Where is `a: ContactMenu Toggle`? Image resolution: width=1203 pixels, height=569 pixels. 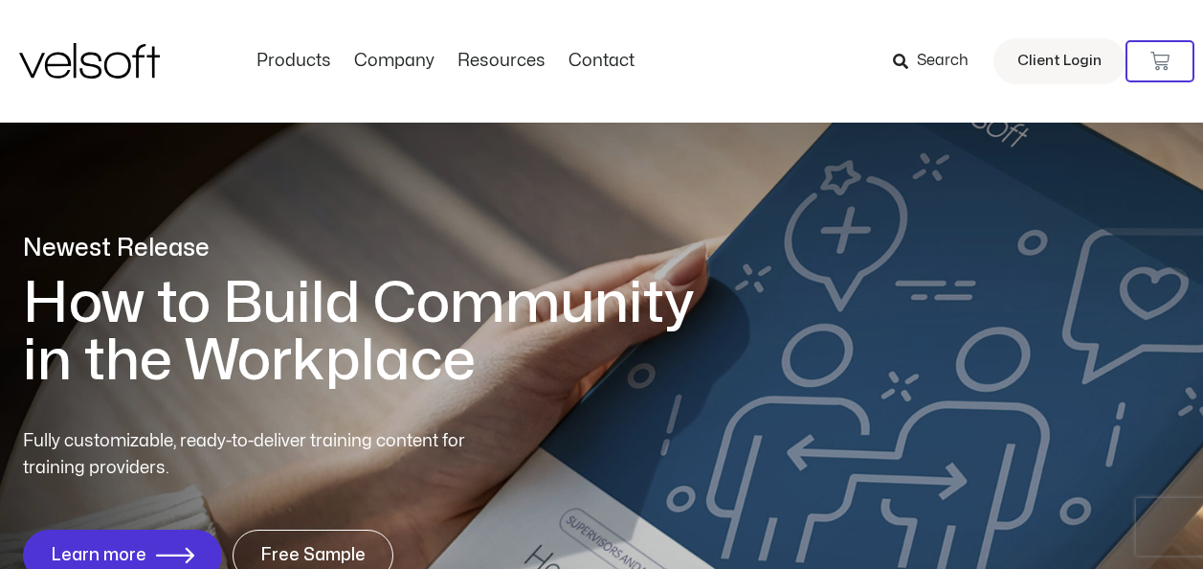 a: ContactMenu Toggle is located at coordinates (601, 61).